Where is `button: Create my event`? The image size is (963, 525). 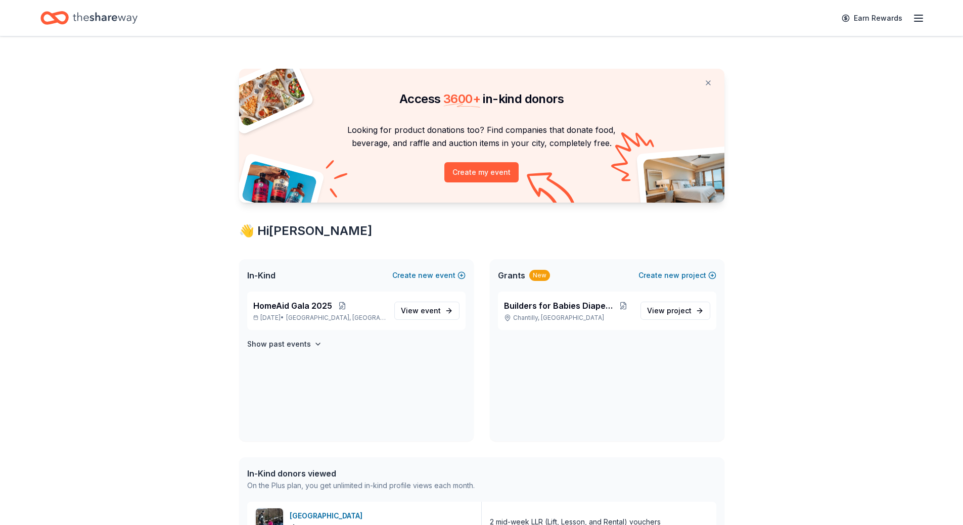 button: Create my event is located at coordinates (481, 172).